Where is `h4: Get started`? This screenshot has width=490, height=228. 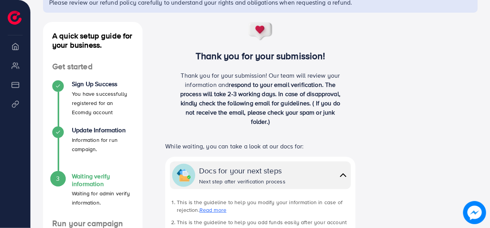
h4: Get started is located at coordinates (93, 67).